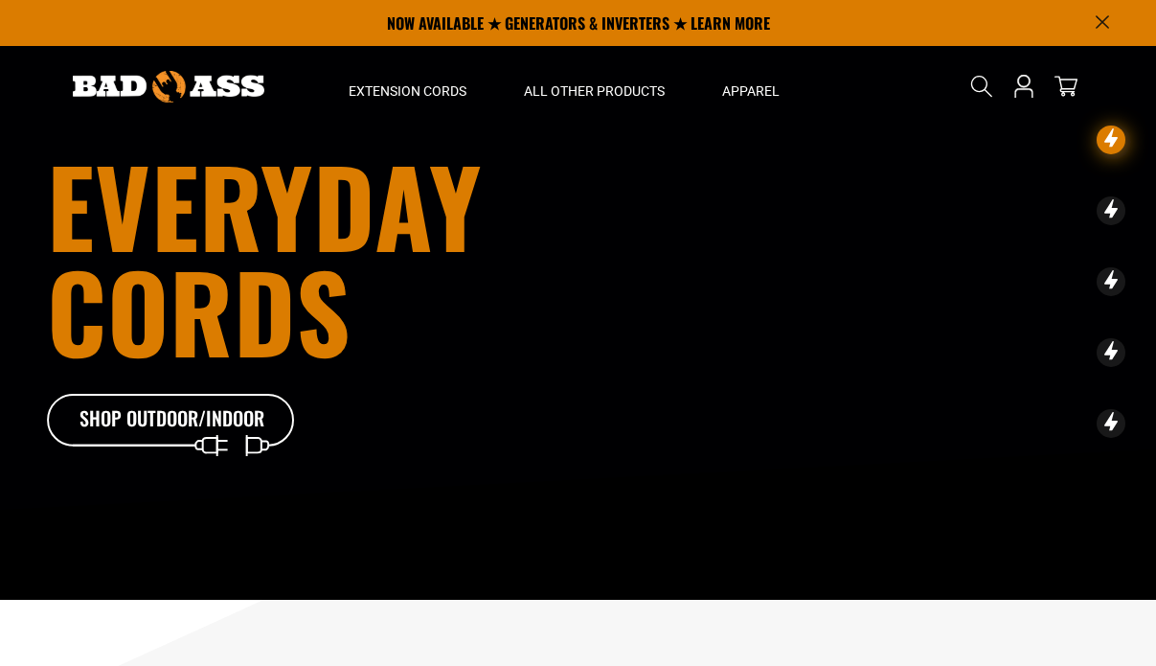 Image resolution: width=1156 pixels, height=666 pixels. I want to click on a: Shop Outdoor/Indoor, so click(171, 421).